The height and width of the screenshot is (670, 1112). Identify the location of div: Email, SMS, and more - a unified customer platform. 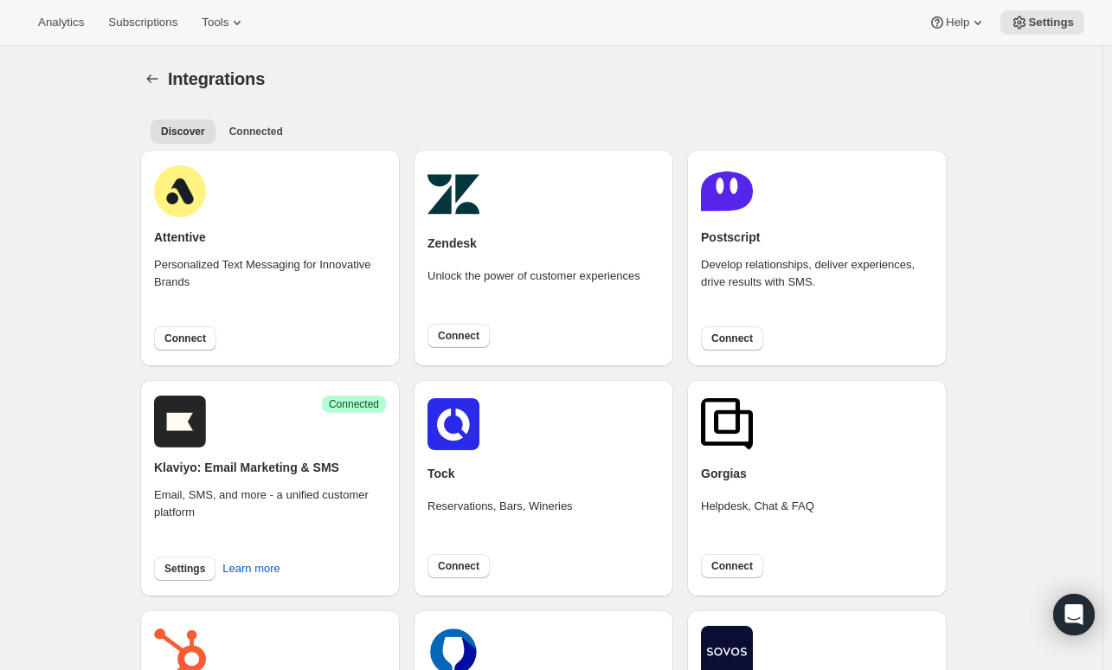
(270, 516).